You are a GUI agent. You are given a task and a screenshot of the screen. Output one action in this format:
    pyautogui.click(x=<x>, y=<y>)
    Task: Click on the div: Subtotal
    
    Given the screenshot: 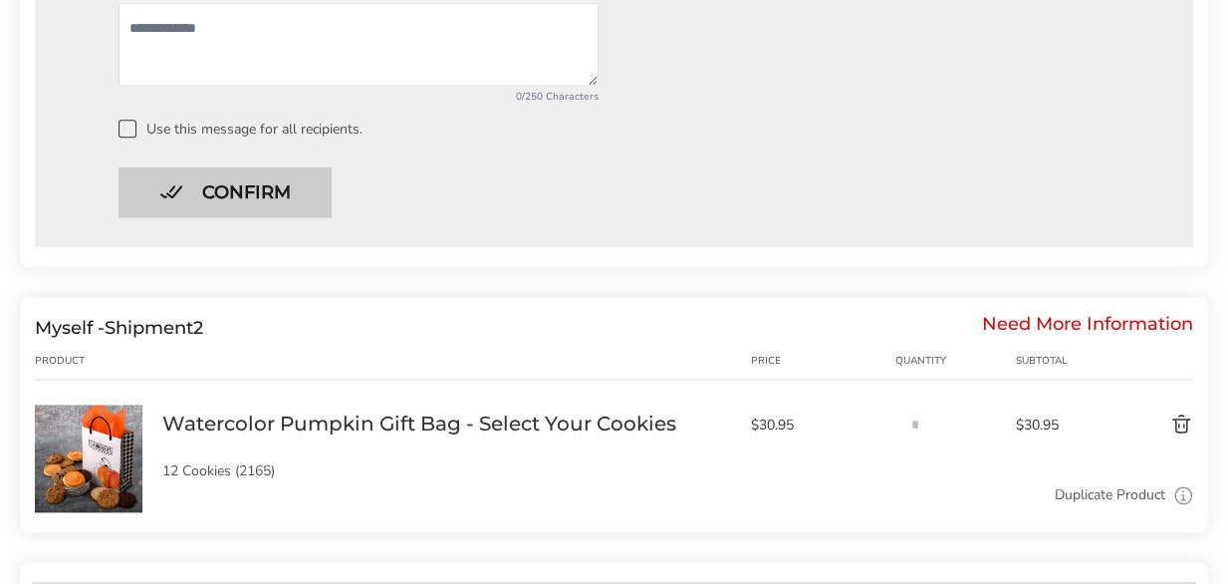 What is the action you would take?
    pyautogui.click(x=1055, y=361)
    